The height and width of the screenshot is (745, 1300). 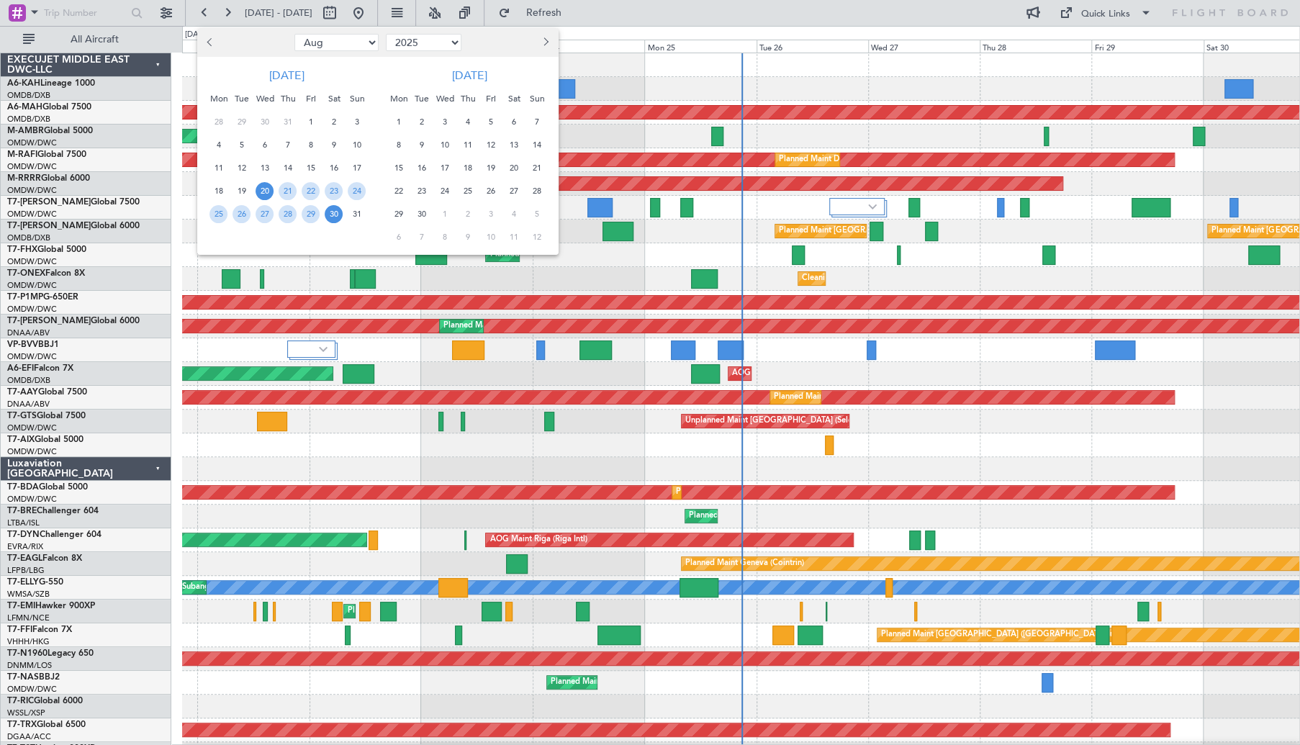 I want to click on span: 27, so click(x=513, y=191).